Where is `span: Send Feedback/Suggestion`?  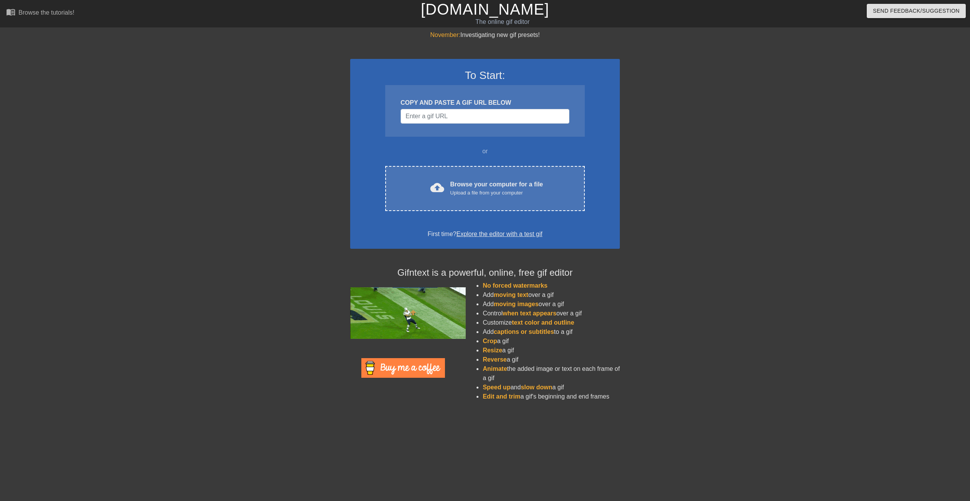 span: Send Feedback/Suggestion is located at coordinates (916, 11).